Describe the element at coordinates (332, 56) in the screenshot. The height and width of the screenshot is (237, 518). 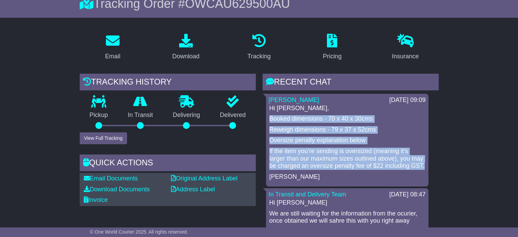
I see `div: Pricing` at that location.